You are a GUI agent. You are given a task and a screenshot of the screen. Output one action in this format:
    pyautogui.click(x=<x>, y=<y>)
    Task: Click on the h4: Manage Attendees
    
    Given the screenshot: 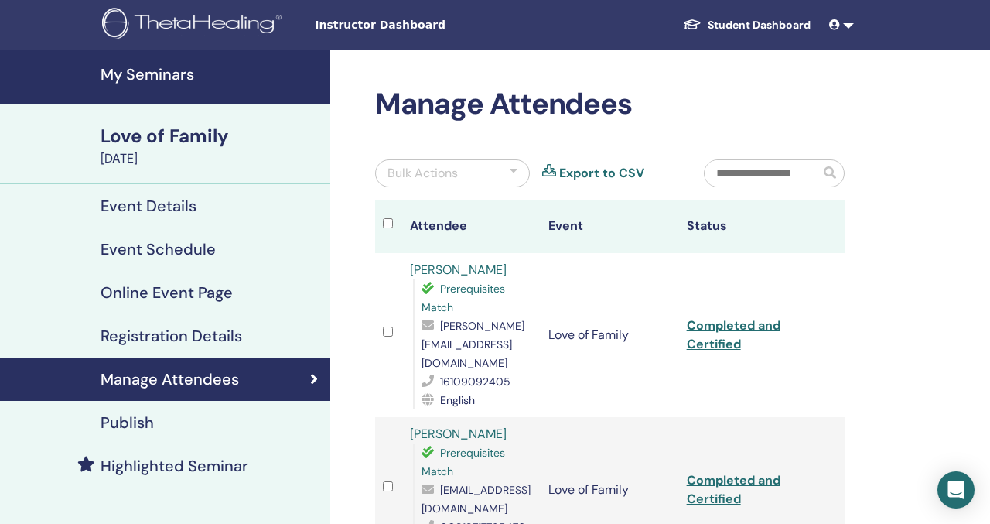 What is the action you would take?
    pyautogui.click(x=169, y=379)
    